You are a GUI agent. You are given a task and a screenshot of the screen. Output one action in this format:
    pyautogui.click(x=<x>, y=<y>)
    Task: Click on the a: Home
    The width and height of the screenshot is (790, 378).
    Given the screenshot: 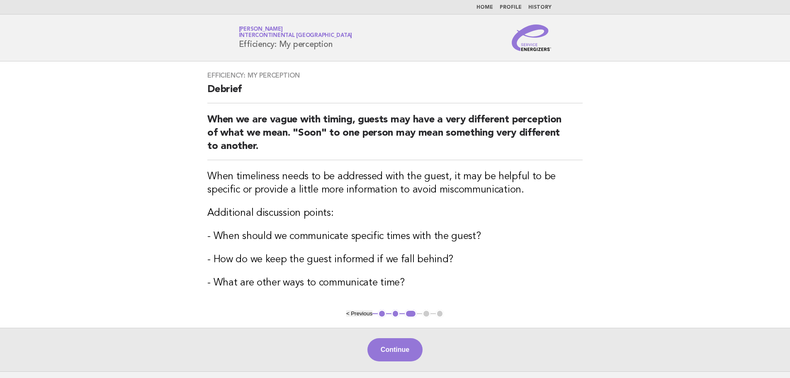 What is the action you would take?
    pyautogui.click(x=485, y=7)
    